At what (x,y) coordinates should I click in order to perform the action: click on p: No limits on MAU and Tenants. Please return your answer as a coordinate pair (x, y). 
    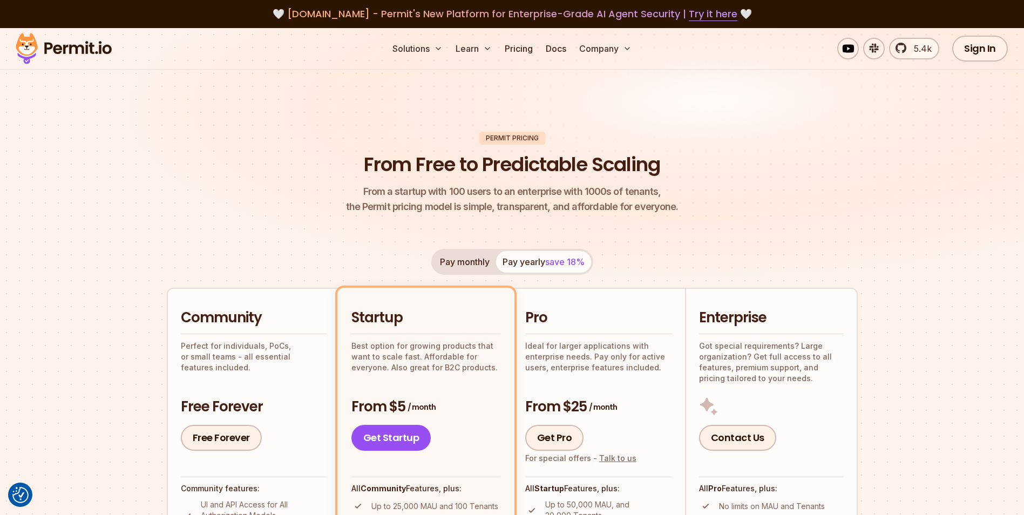
    Looking at the image, I should click on (772, 506).